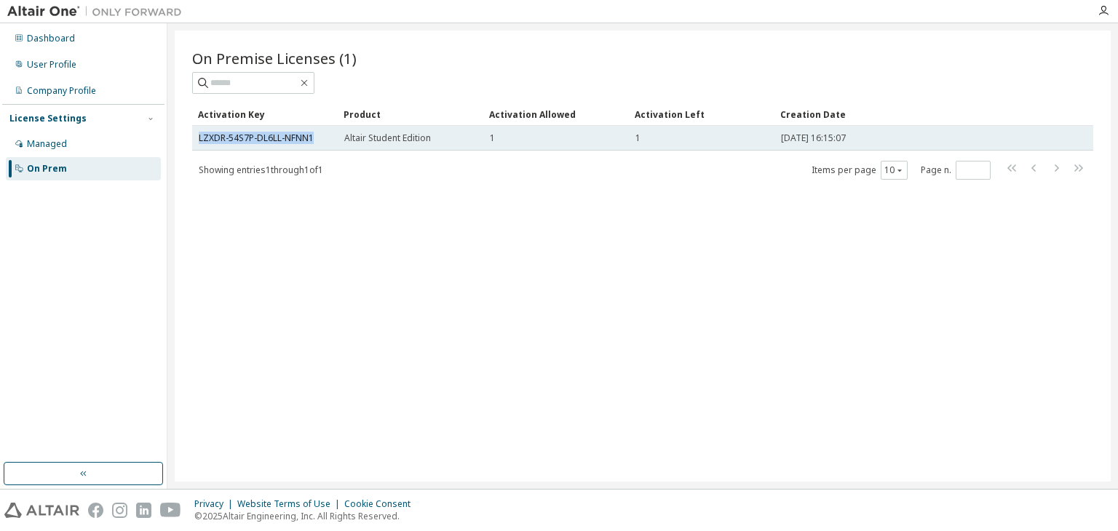  I want to click on div: License Settings, so click(48, 119).